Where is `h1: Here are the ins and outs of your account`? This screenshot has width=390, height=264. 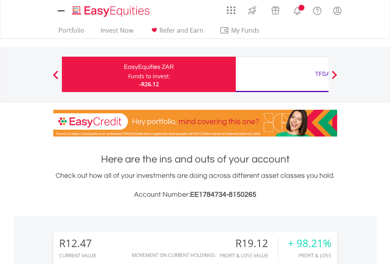 h1: Here are the ins and outs of your account is located at coordinates (195, 160).